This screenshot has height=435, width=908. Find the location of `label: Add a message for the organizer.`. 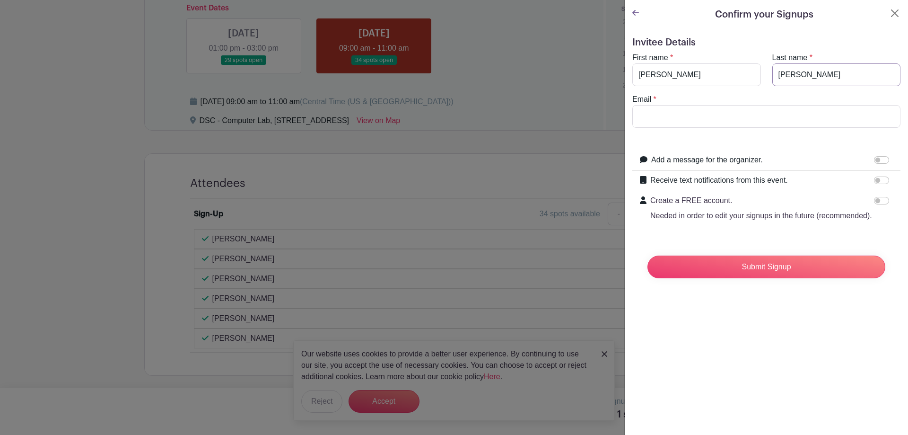

label: Add a message for the organizer. is located at coordinates (707, 160).